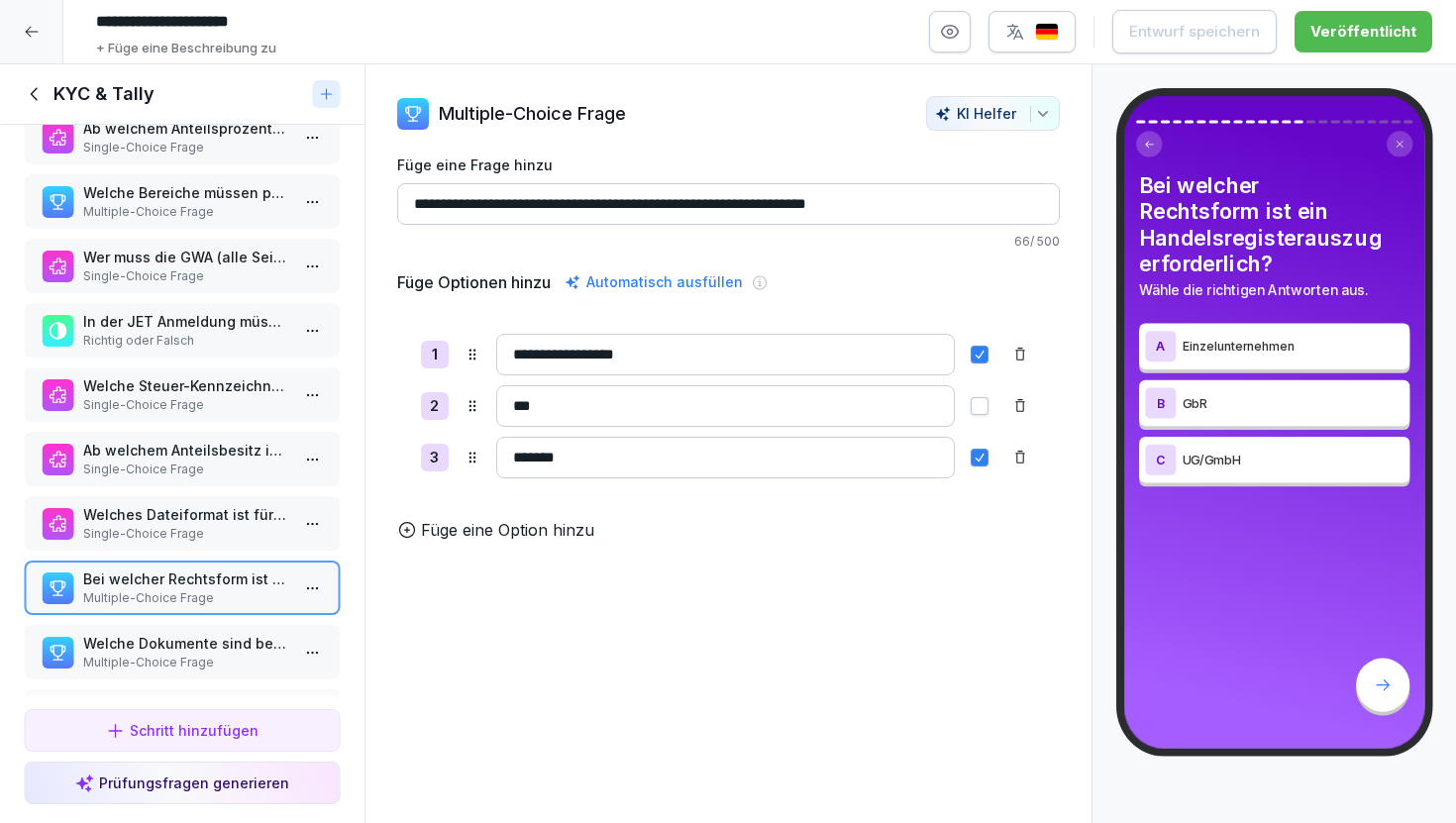 This screenshot has width=1456, height=823. What do you see at coordinates (993, 113) in the screenshot?
I see `div: KI Helfer` at bounding box center [993, 113].